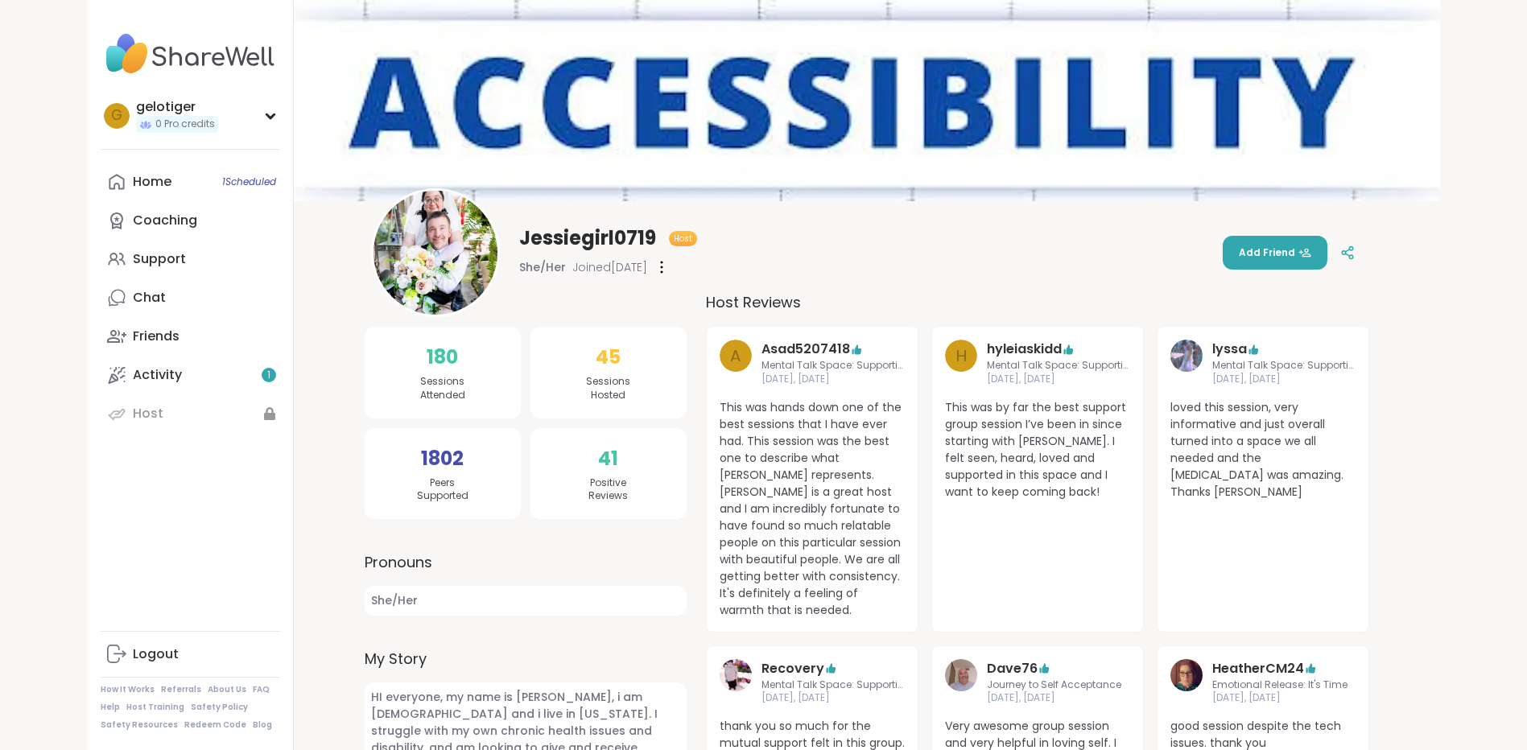 This screenshot has width=1527, height=750. Describe the element at coordinates (1263, 450) in the screenshot. I see `span: loved this session, very informative and just overall turned into a space we all needed and the [...` at that location.